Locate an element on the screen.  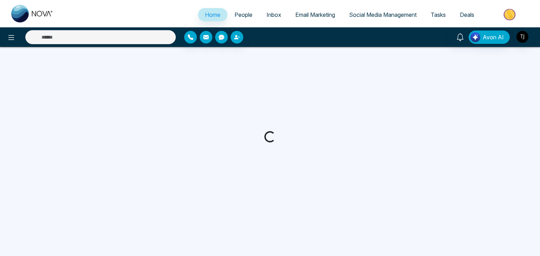
span: Tasks is located at coordinates (438, 15).